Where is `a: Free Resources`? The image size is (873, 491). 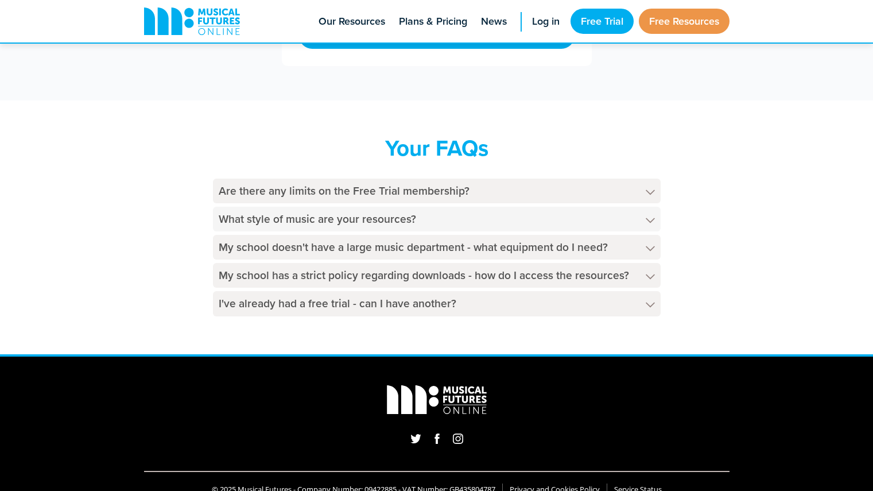
a: Free Resources is located at coordinates (684, 21).